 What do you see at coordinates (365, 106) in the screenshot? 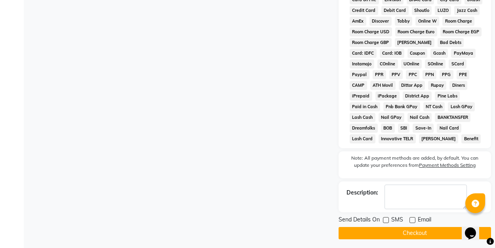
I see `span: Paid in Cash` at bounding box center [365, 106].